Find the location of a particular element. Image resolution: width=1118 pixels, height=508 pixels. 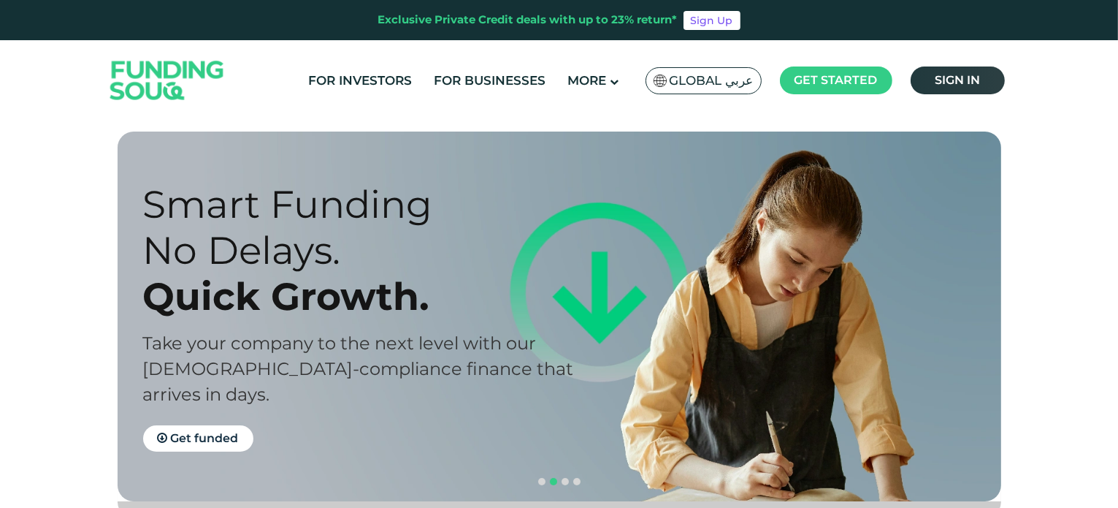

a: For Investors is located at coordinates (360, 80).